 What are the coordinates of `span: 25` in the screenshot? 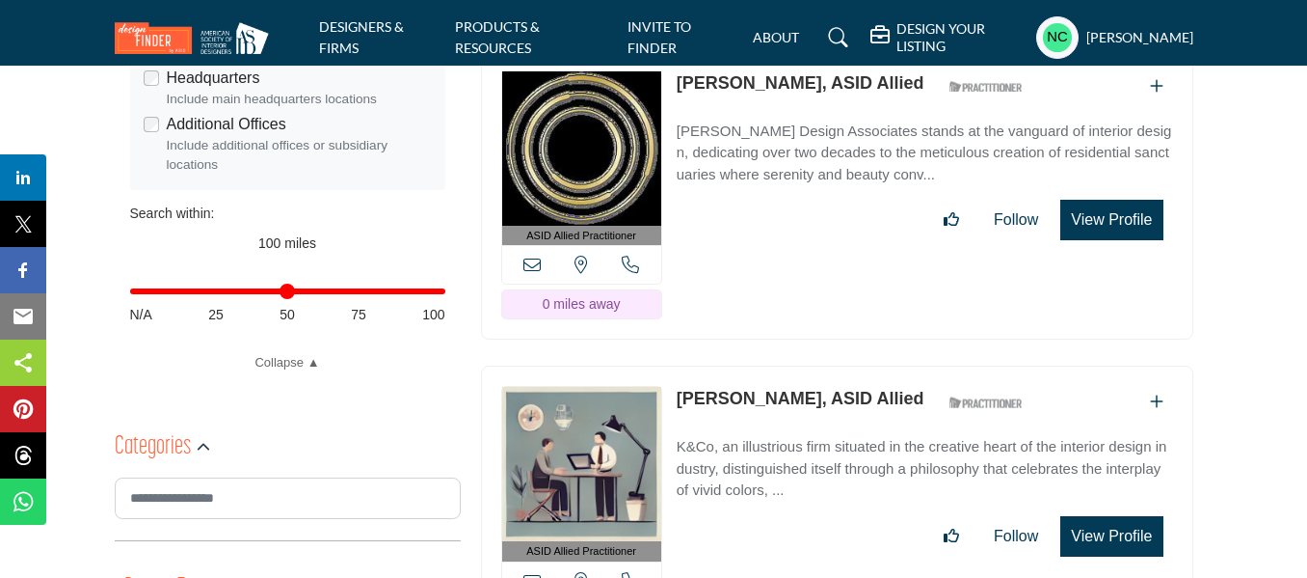 It's located at (216, 314).